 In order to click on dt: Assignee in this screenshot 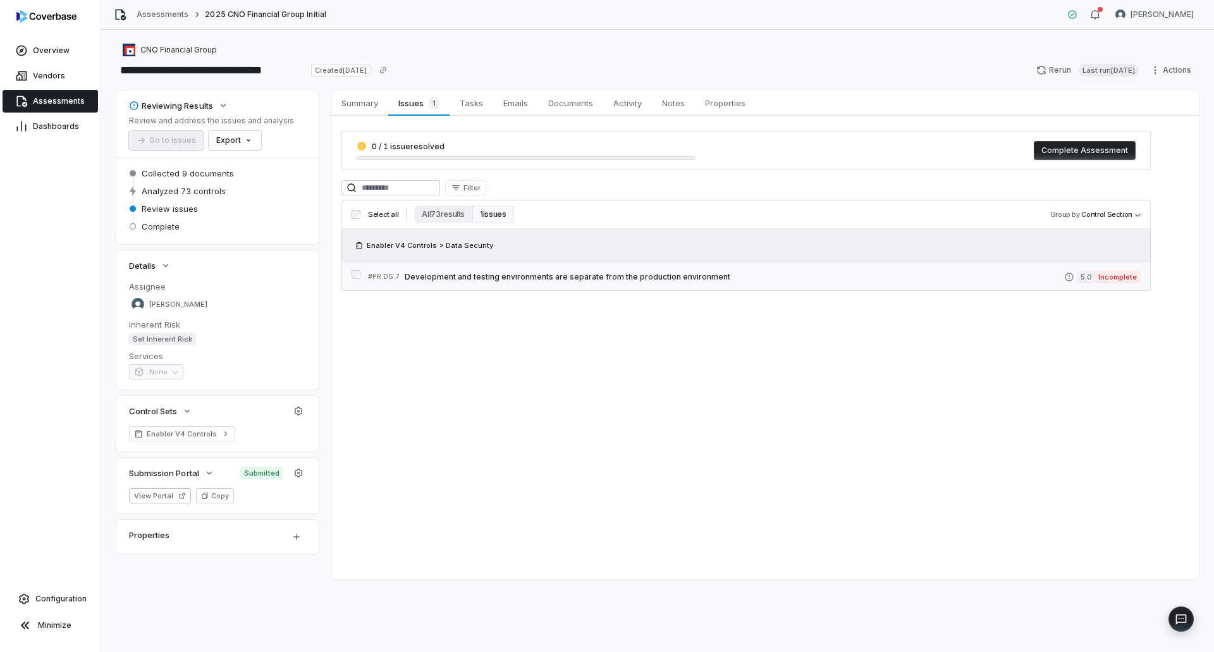, I will do `click(217, 286)`.